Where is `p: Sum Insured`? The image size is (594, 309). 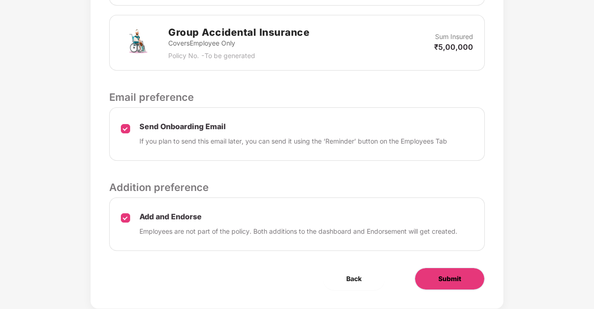
p: Sum Insured is located at coordinates (454, 37).